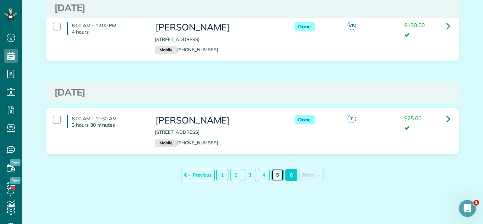 This screenshot has height=224, width=483. I want to click on a: Page 1, so click(223, 175).